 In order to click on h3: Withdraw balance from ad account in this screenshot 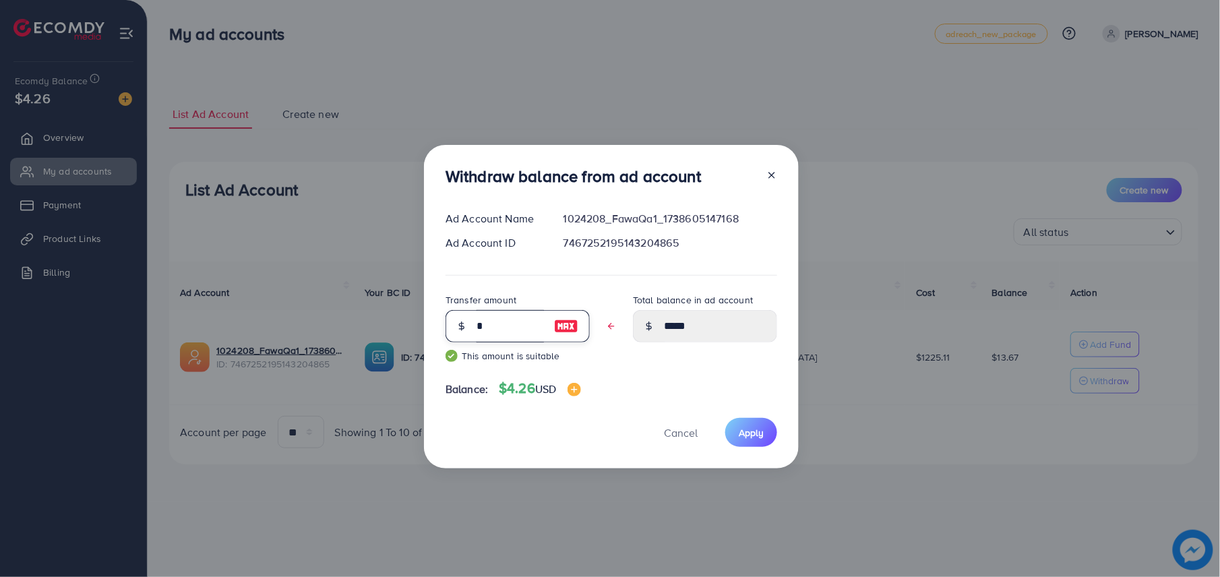, I will do `click(573, 176)`.